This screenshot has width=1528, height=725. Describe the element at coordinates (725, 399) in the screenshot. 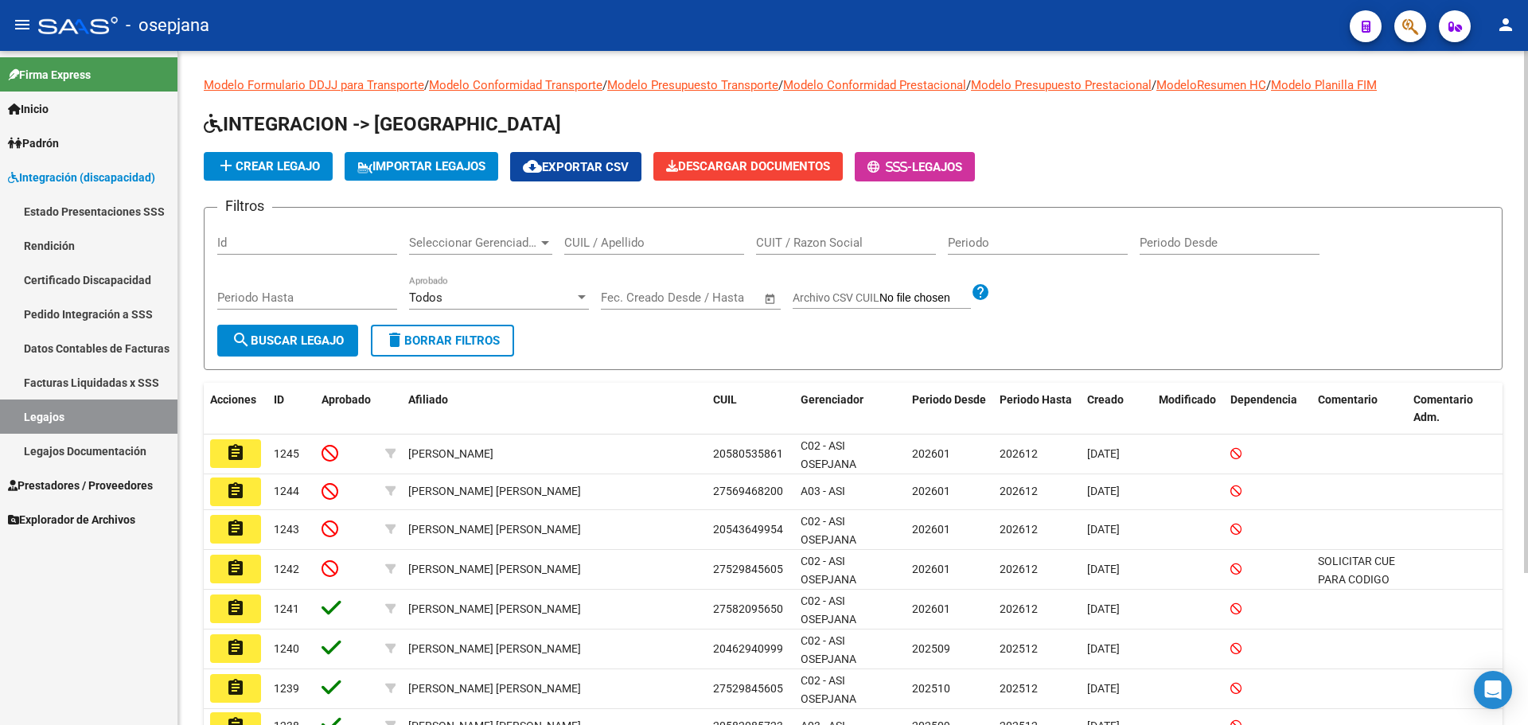

I see `span: CUIL` at that location.